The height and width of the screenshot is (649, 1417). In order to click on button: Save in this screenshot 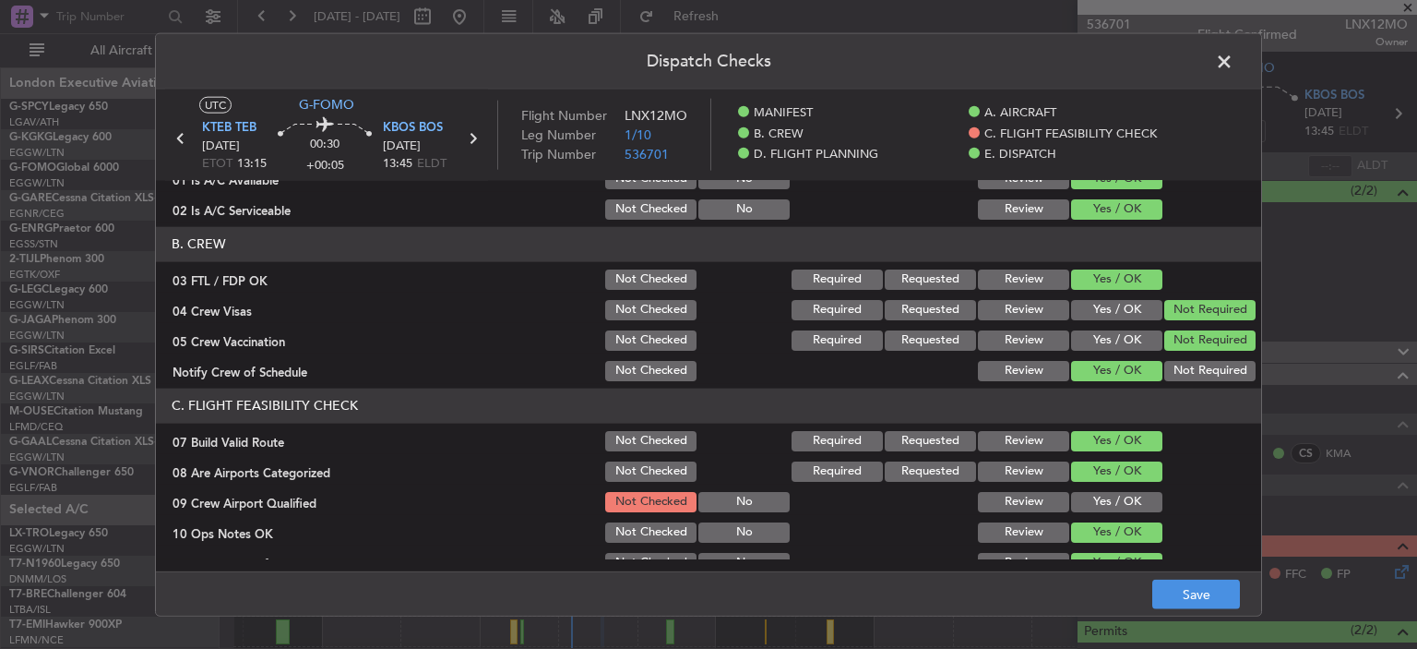, I will do `click(1196, 594)`.